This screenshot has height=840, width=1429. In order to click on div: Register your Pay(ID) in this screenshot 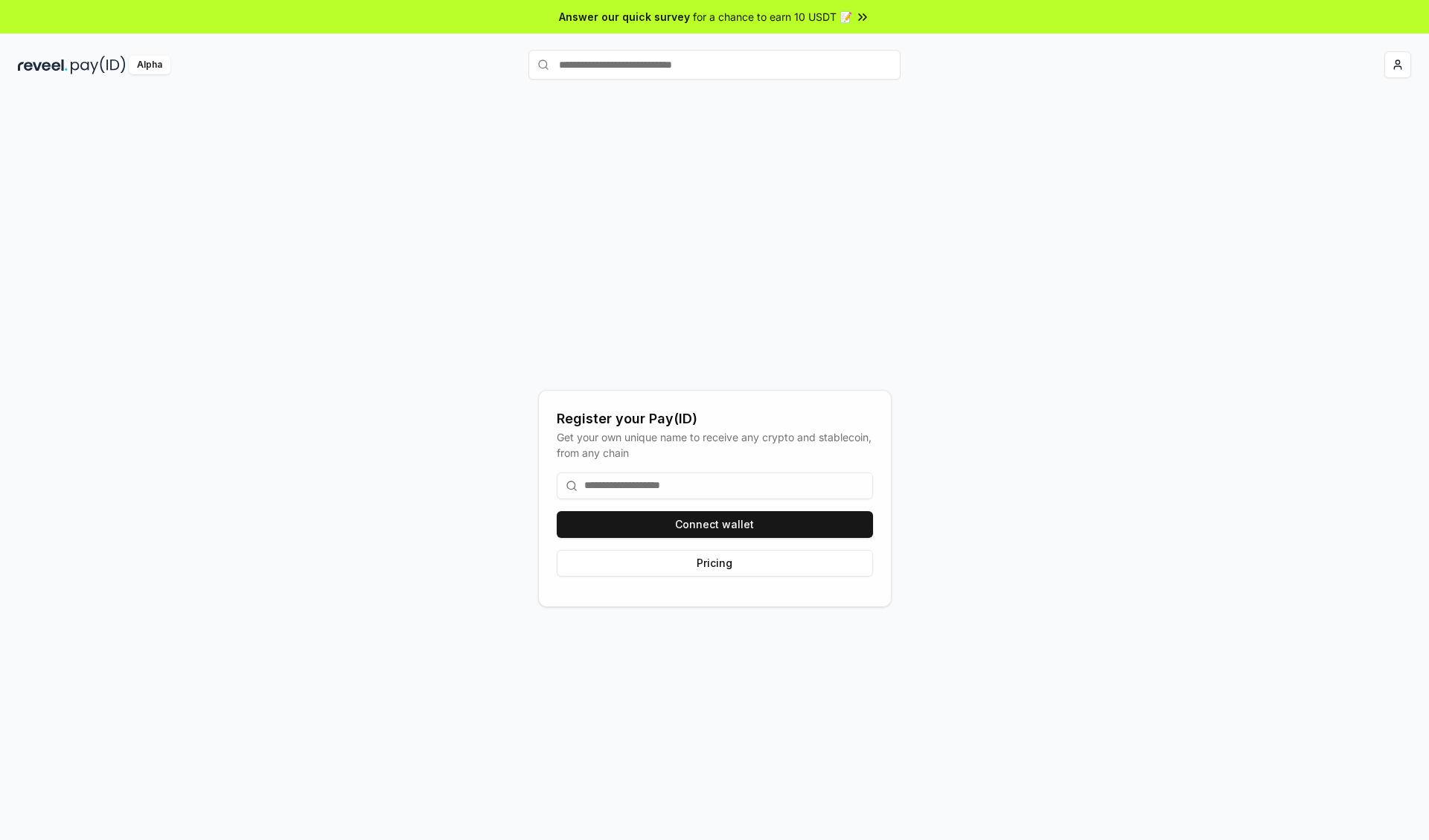, I will do `click(715, 419)`.